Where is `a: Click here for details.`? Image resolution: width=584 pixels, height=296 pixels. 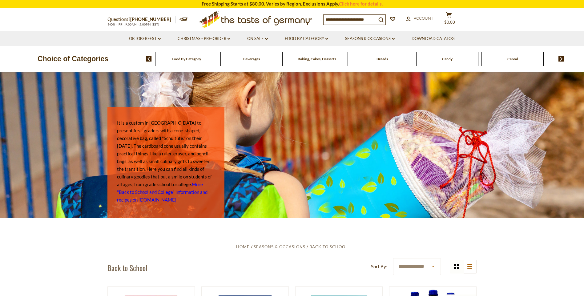
a: Click here for details. is located at coordinates (361, 4).